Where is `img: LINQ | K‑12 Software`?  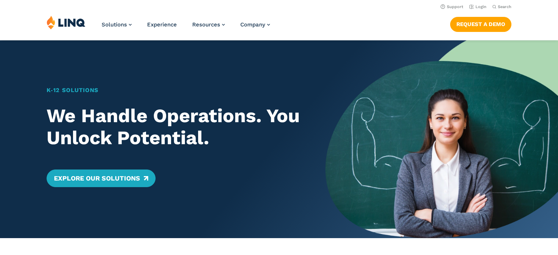
img: LINQ | K‑12 Software is located at coordinates (66, 22).